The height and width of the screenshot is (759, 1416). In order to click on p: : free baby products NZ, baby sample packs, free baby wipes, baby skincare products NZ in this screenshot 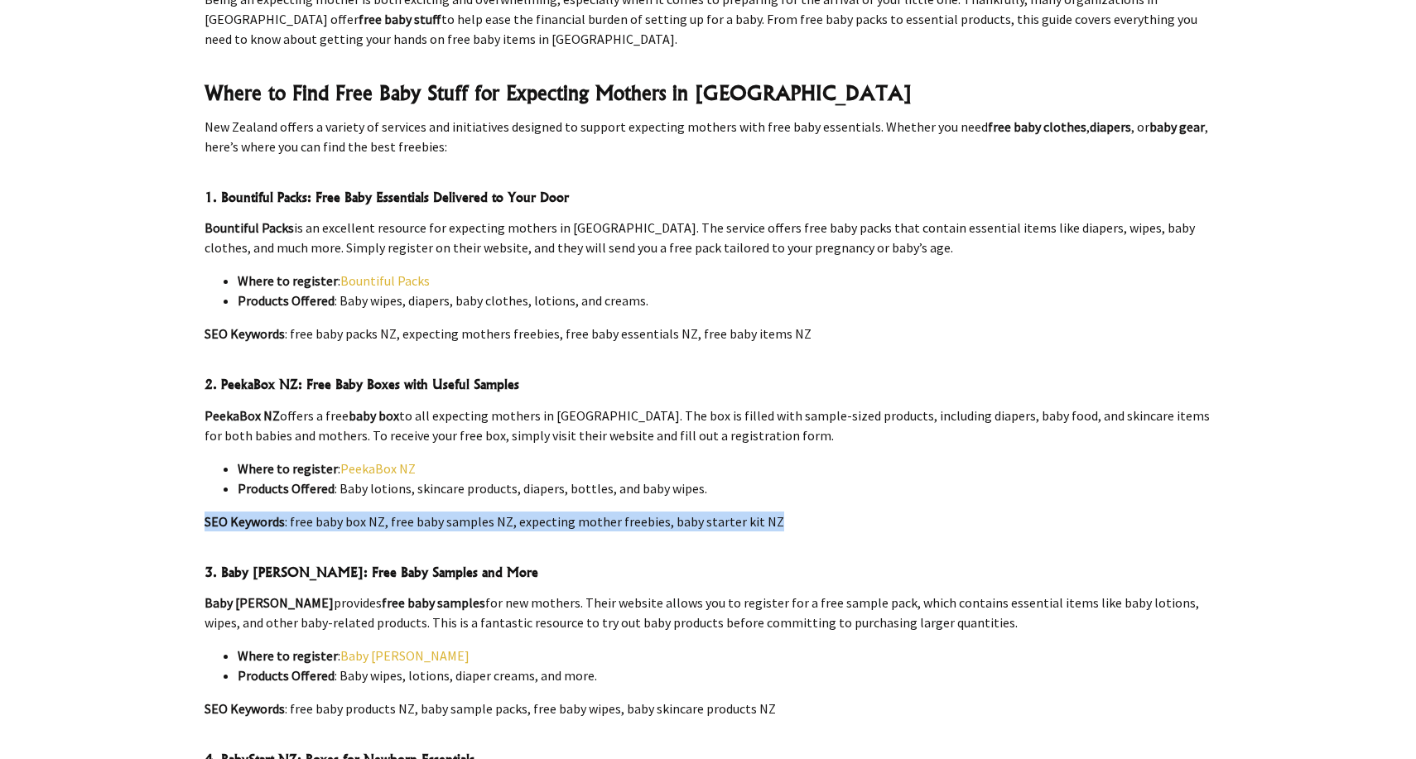, I will do `click(708, 709)`.